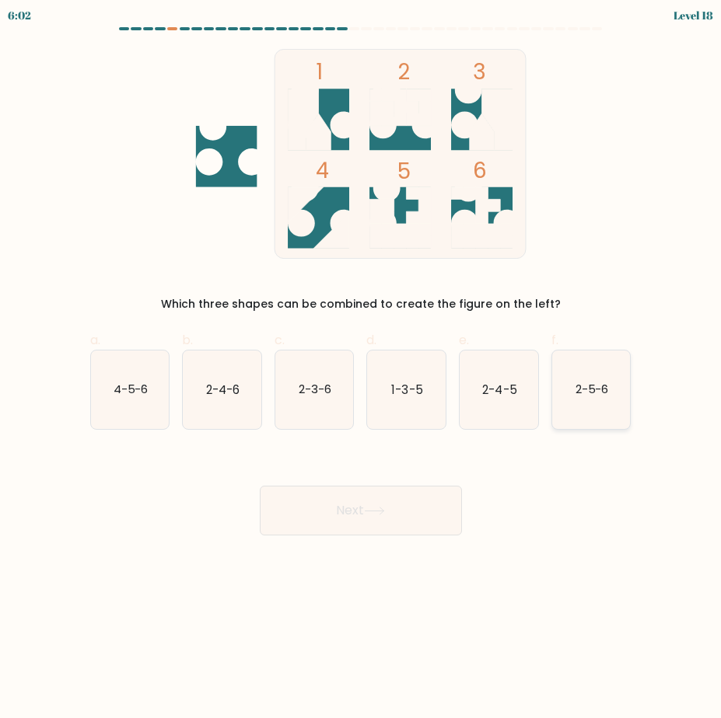  I want to click on text: 2-3-6, so click(315, 389).